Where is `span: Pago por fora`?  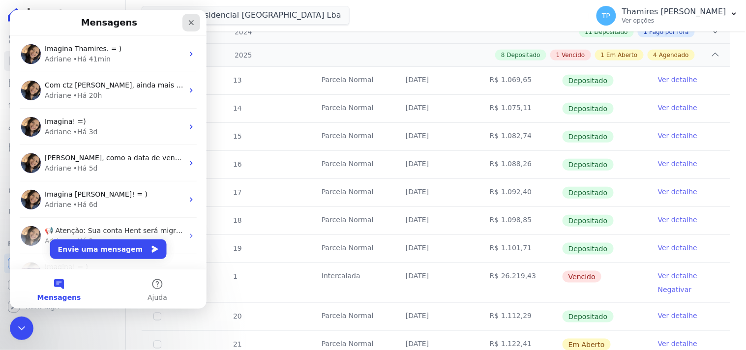
span: Pago por fora is located at coordinates (669, 32).